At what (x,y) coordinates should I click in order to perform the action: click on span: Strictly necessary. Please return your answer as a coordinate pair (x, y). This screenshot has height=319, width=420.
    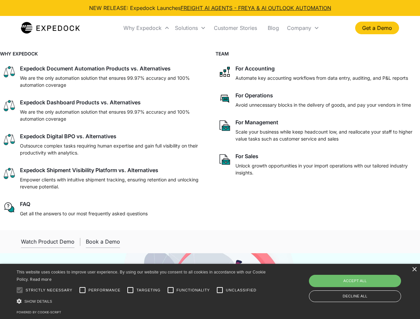
    Looking at the image, I should click on (49, 290).